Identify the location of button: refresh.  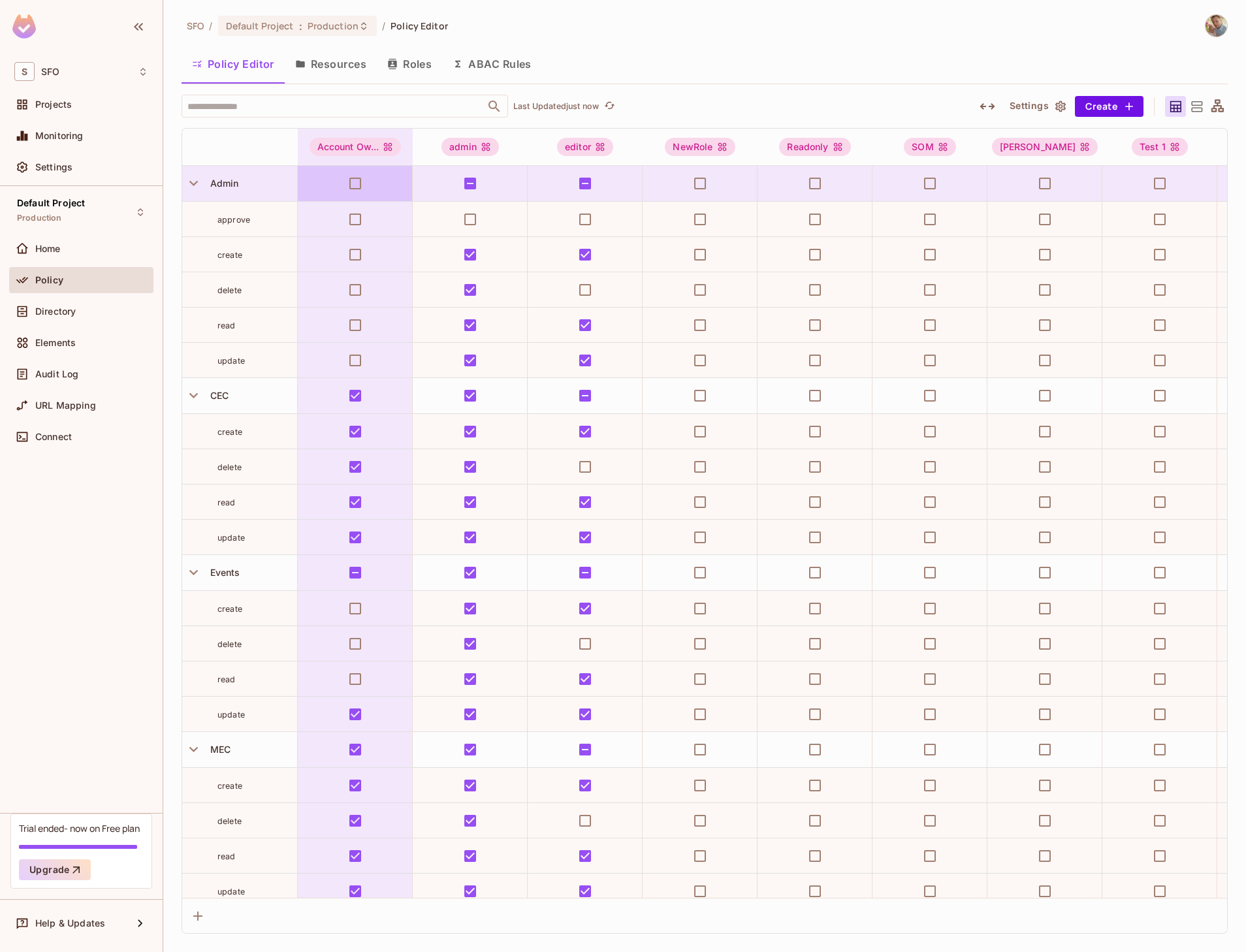
(610, 106).